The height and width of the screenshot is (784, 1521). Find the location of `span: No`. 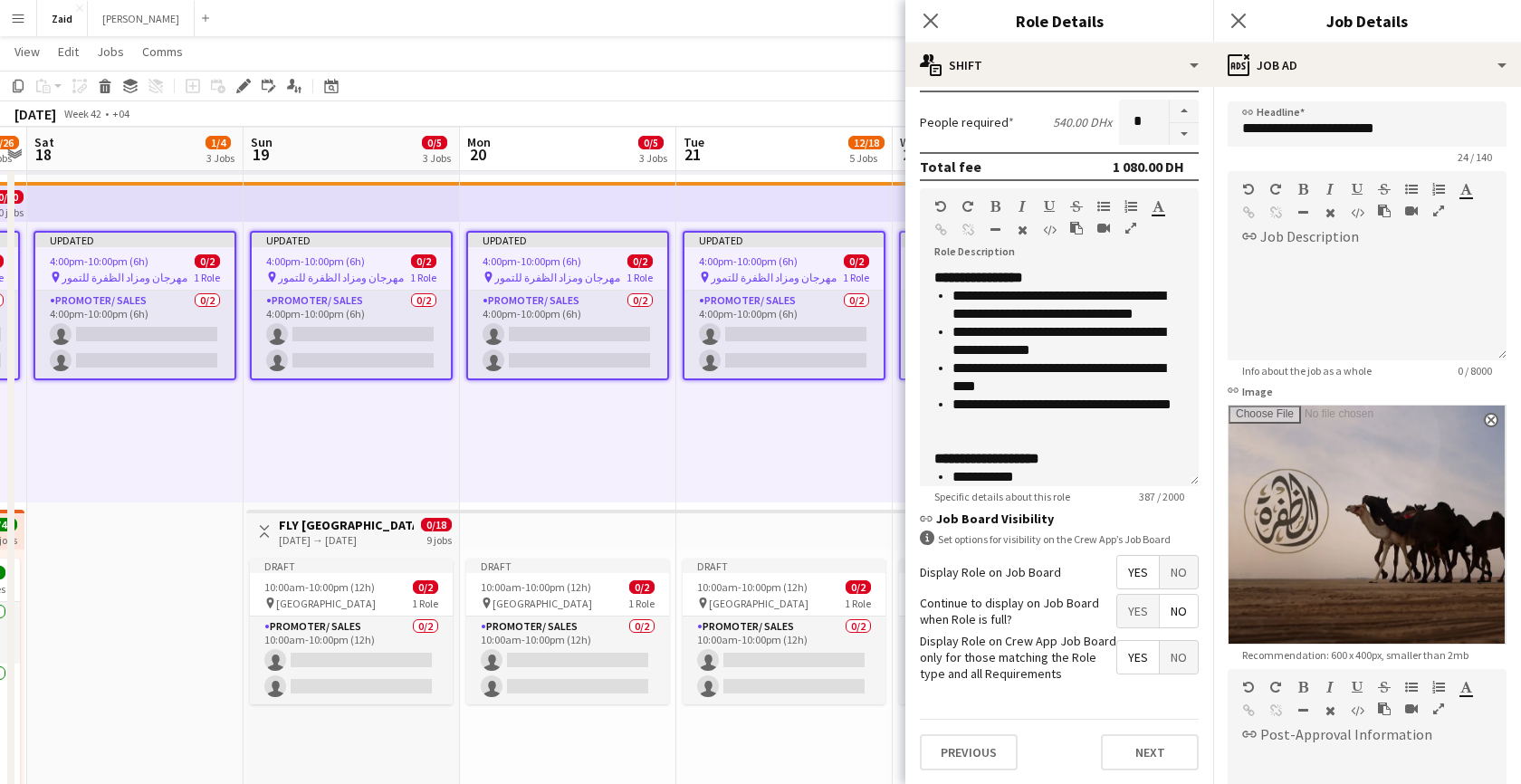

span: No is located at coordinates (1179, 572).